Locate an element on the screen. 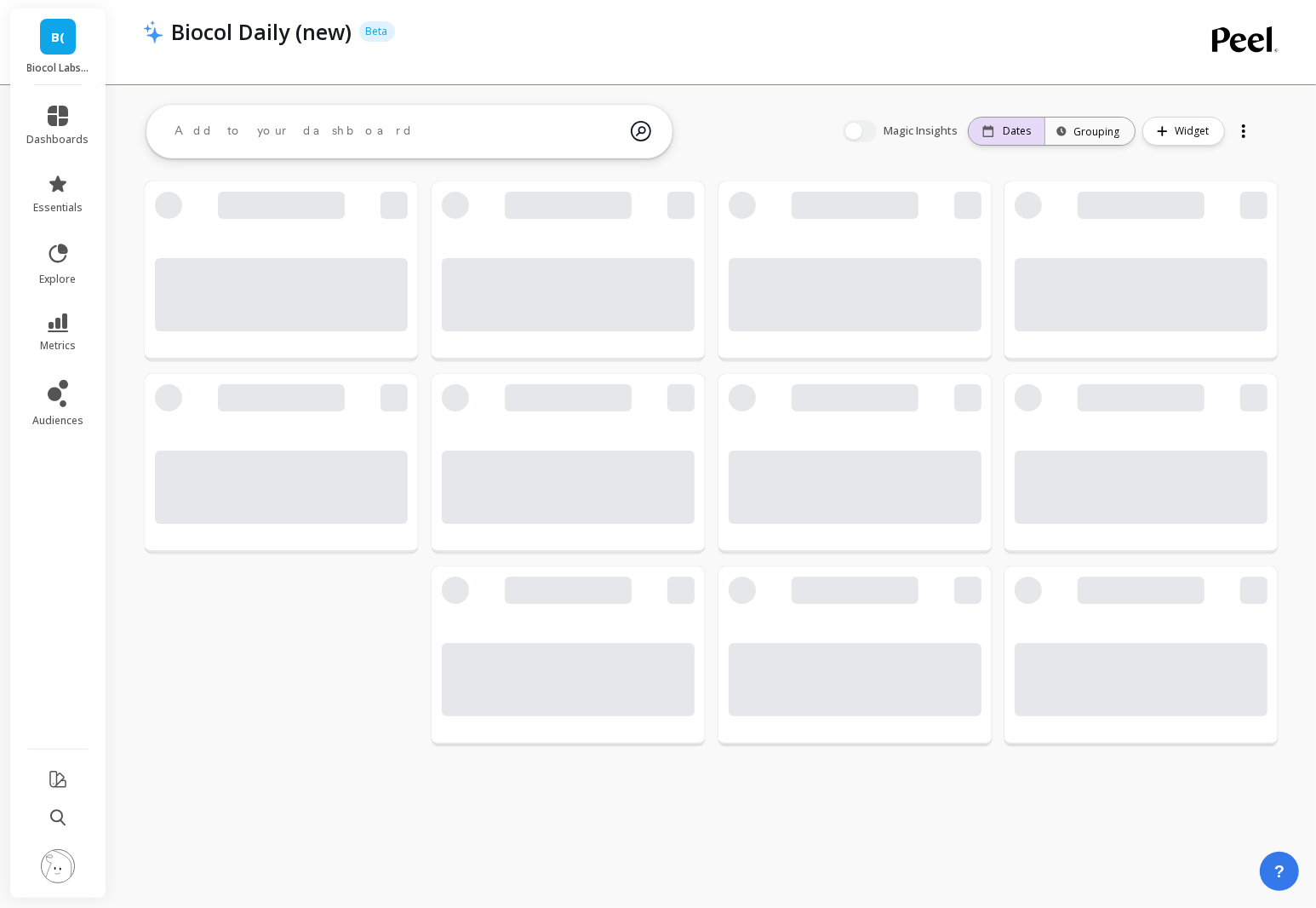  span: Magic Insights is located at coordinates (922, 131).